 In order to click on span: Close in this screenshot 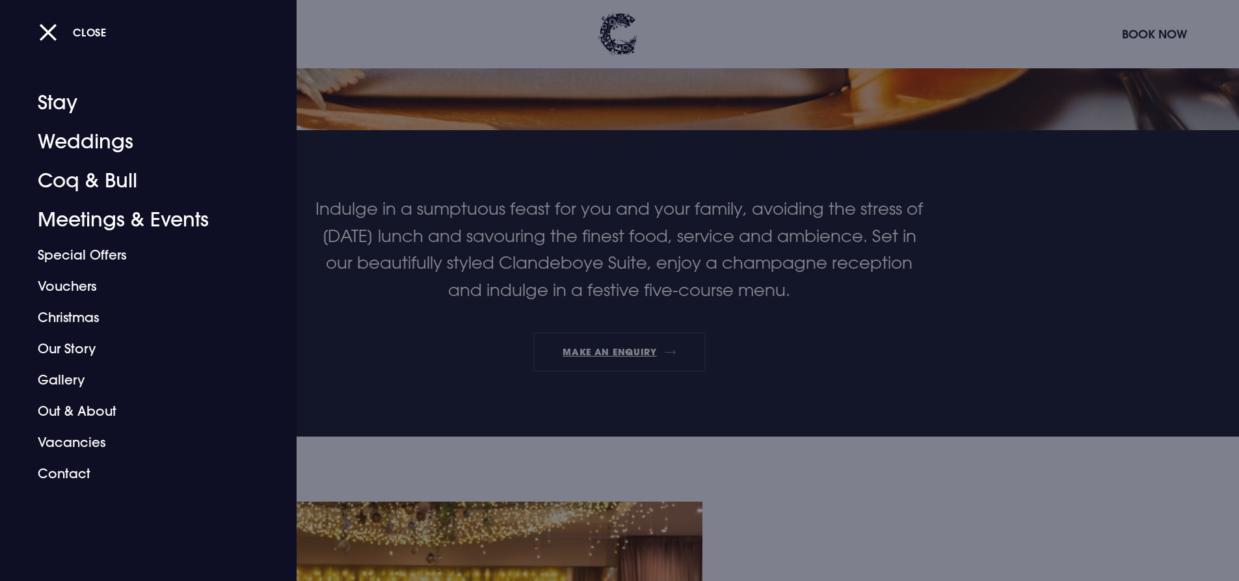, I will do `click(90, 32)`.